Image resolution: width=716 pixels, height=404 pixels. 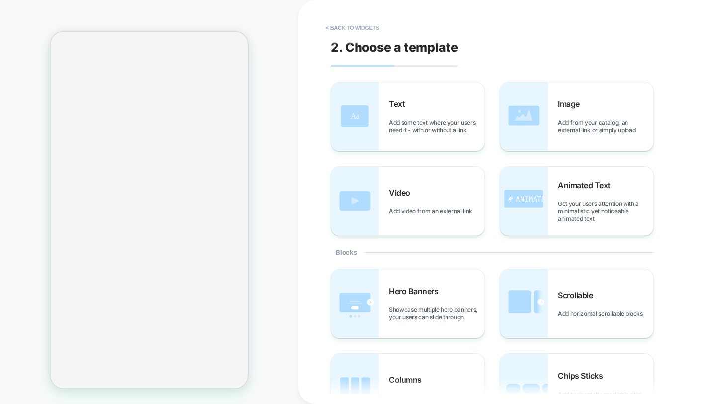 I want to click on span: Showcase multiple hero banners, your users can slide through, so click(x=437, y=313).